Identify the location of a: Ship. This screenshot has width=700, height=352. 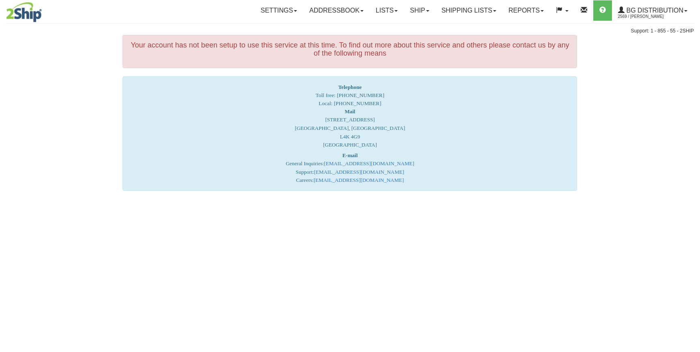
(419, 11).